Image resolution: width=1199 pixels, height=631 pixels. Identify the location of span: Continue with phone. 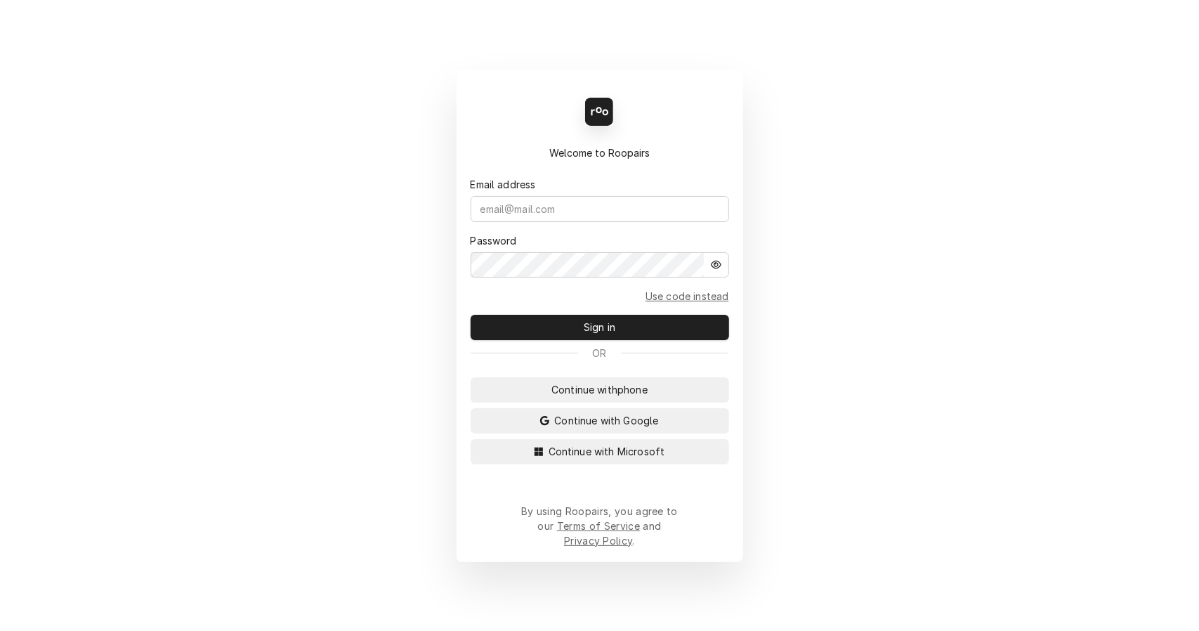
(599, 389).